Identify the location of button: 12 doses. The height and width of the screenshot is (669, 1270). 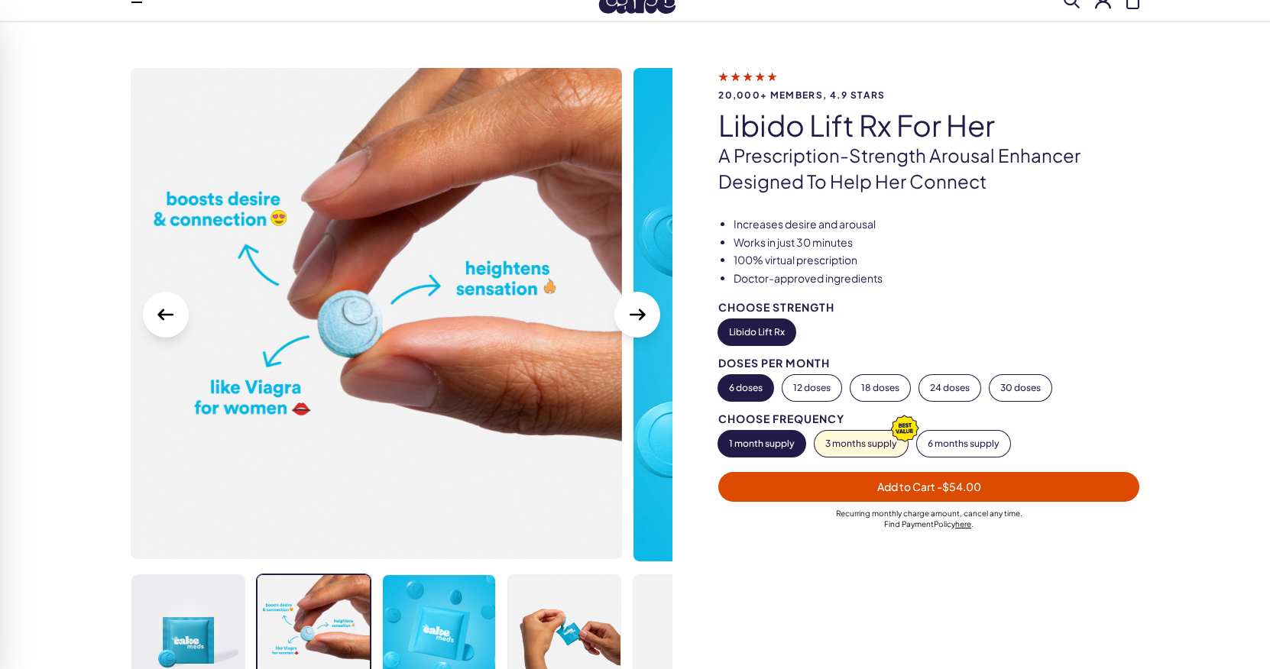
(811, 388).